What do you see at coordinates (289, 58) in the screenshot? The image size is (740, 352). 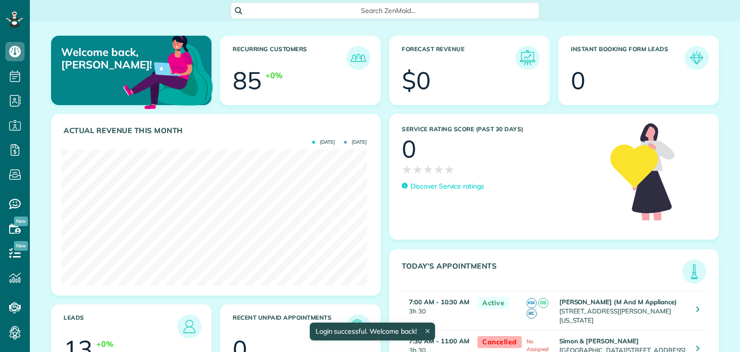 I see `h3: Recurring Customers` at bounding box center [289, 58].